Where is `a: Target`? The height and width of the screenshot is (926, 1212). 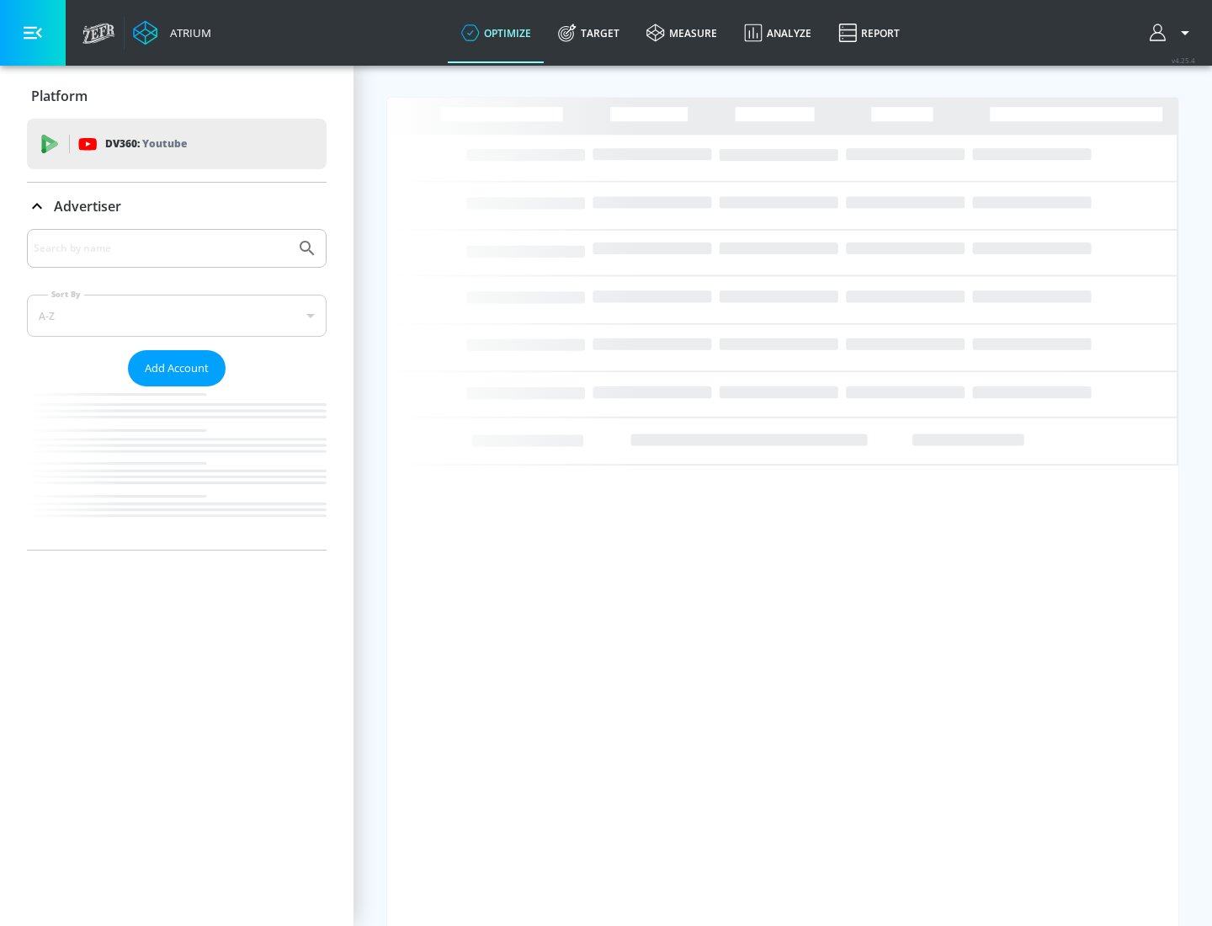 a: Target is located at coordinates (589, 33).